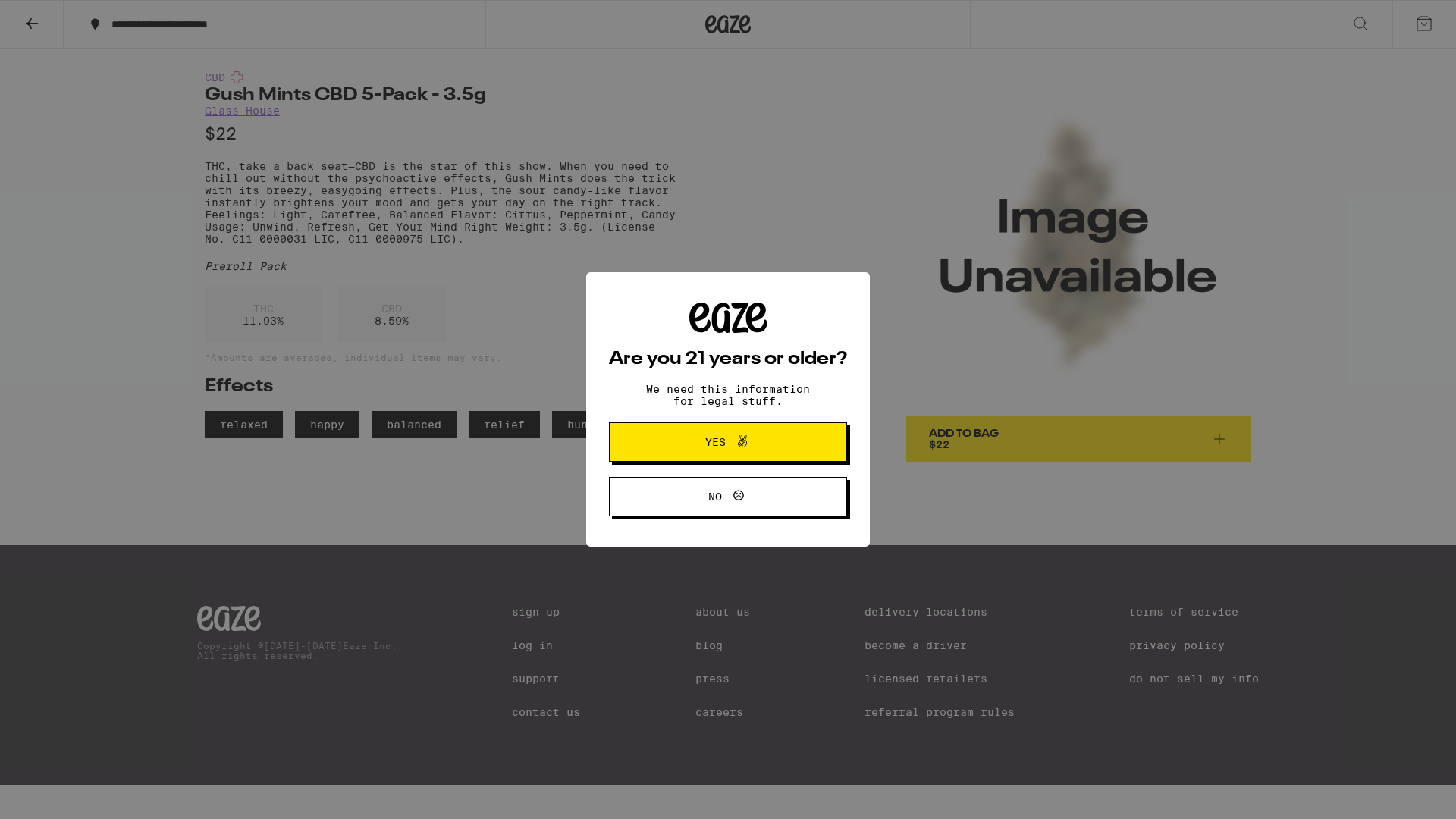 Image resolution: width=1456 pixels, height=819 pixels. What do you see at coordinates (728, 443) in the screenshot?
I see `button: Yes` at bounding box center [728, 443].